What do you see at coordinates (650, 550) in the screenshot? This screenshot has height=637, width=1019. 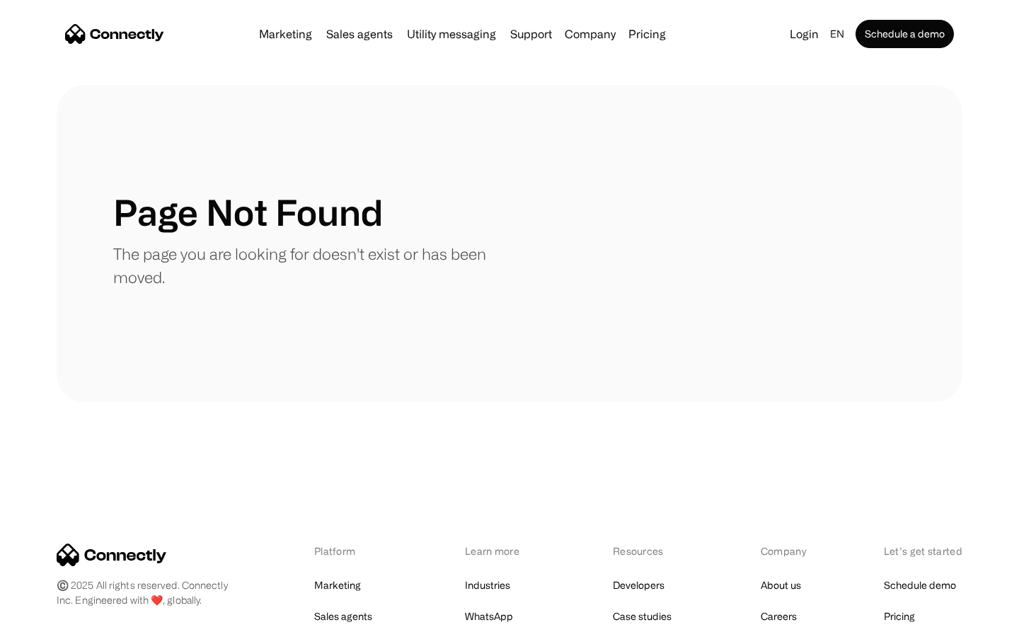 I see `div: Resources` at bounding box center [650, 550].